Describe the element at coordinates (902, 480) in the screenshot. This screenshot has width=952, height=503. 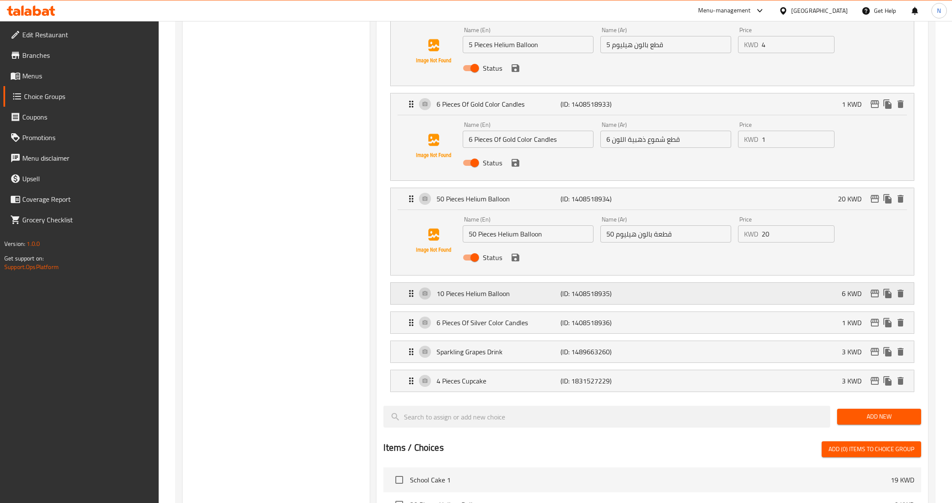
I see `p: 19 KWD` at that location.